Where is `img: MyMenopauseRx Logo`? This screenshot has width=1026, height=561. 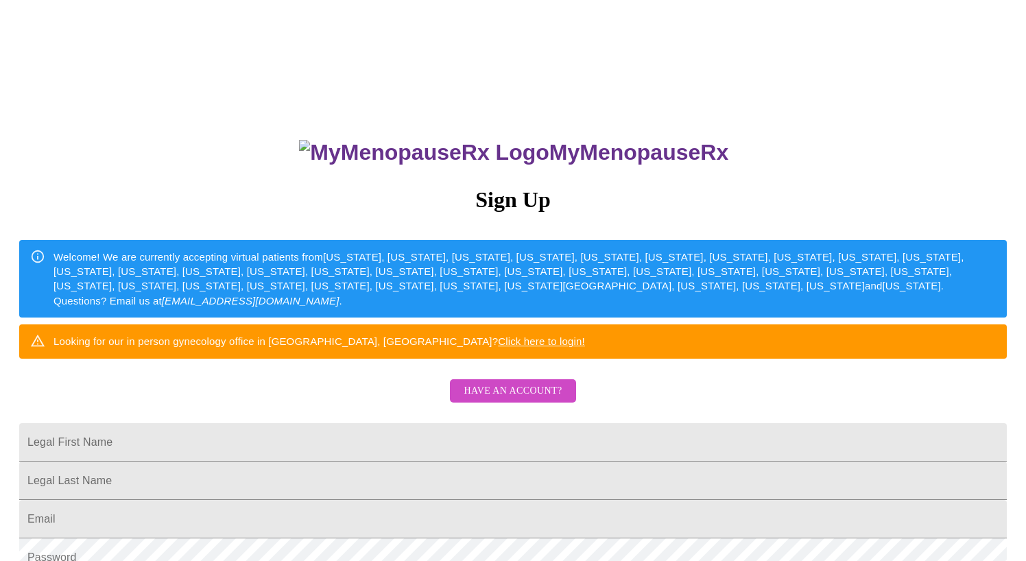
img: MyMenopauseRx Logo is located at coordinates (424, 152).